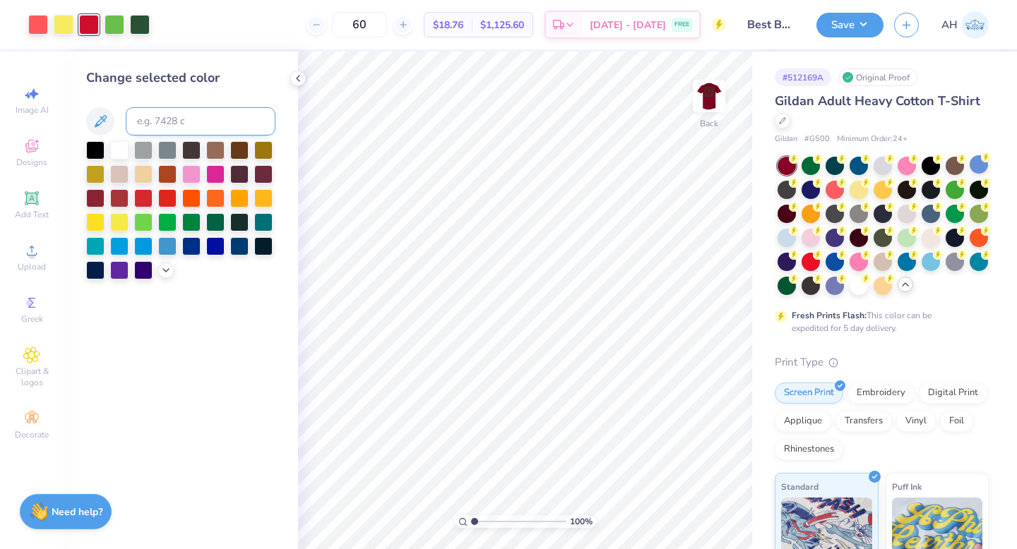  Describe the element at coordinates (786, 139) in the screenshot. I see `span: Gildan` at that location.